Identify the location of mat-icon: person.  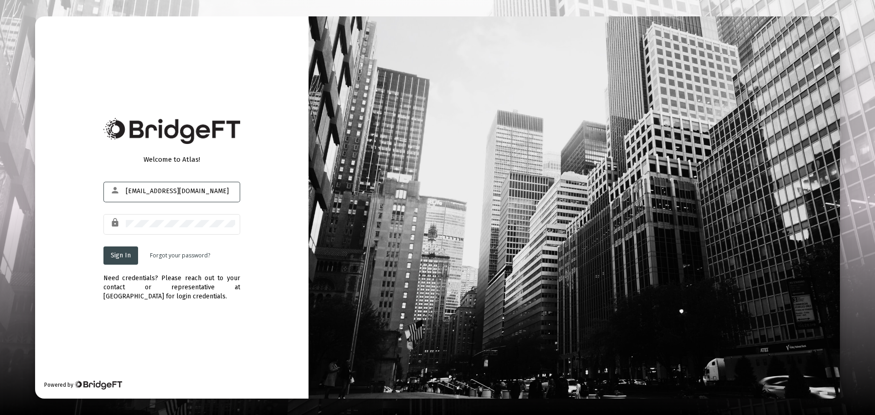
(116, 191).